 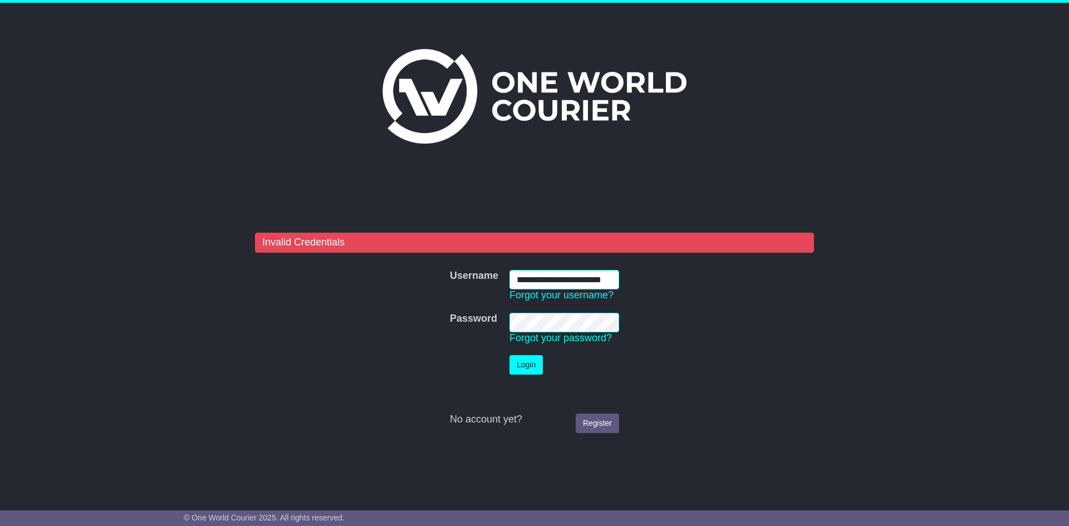 What do you see at coordinates (473, 319) in the screenshot?
I see `label: Password` at bounding box center [473, 319].